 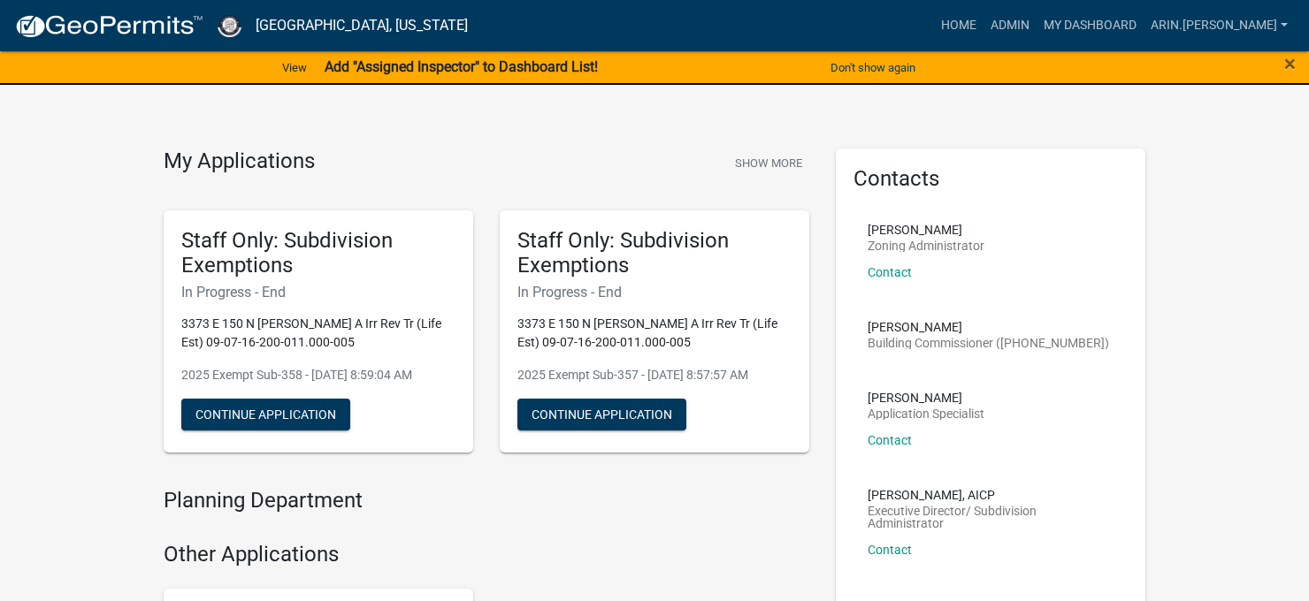 I want to click on p: Executive Director/ Subdivision Administrator, so click(x=990, y=517).